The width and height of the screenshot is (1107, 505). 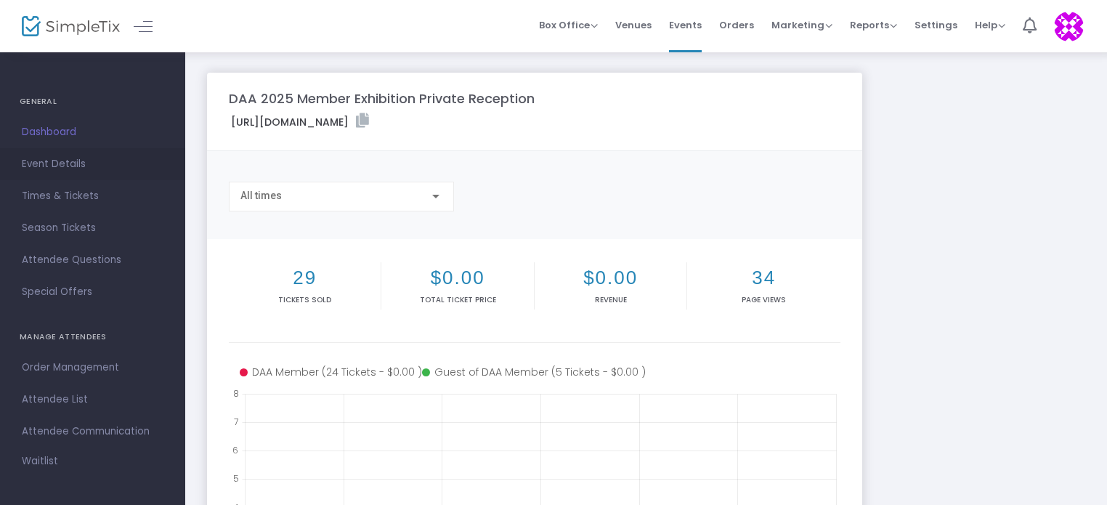 What do you see at coordinates (92, 399) in the screenshot?
I see `span: Attendee List` at bounding box center [92, 399].